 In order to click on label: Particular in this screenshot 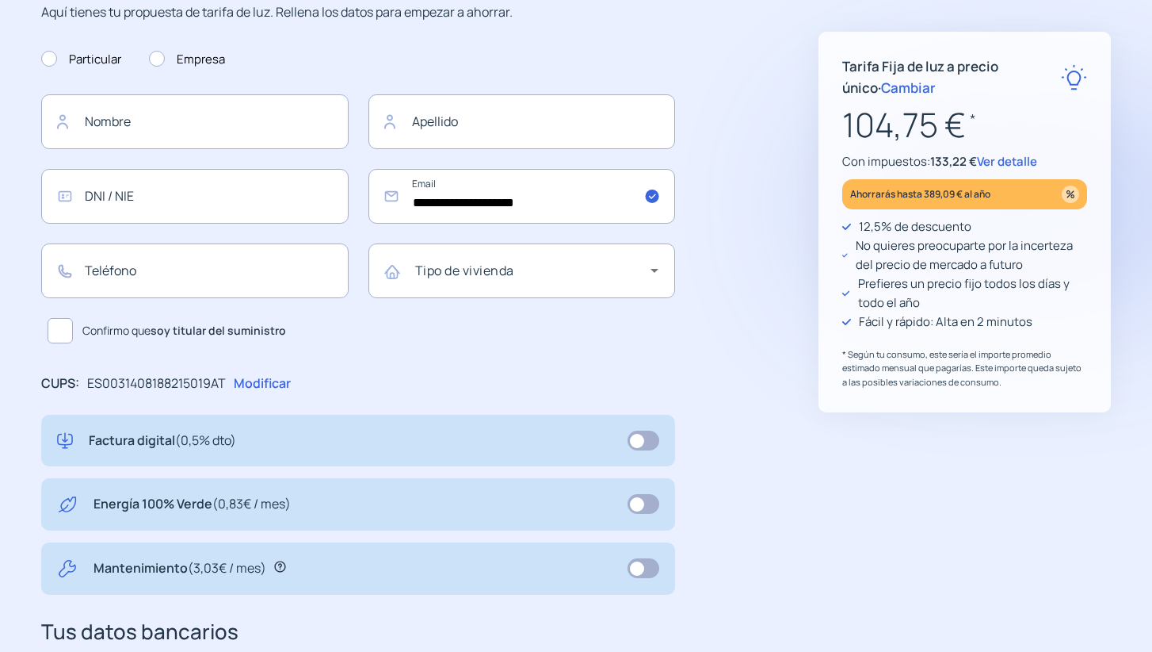, I will do `click(81, 59)`.